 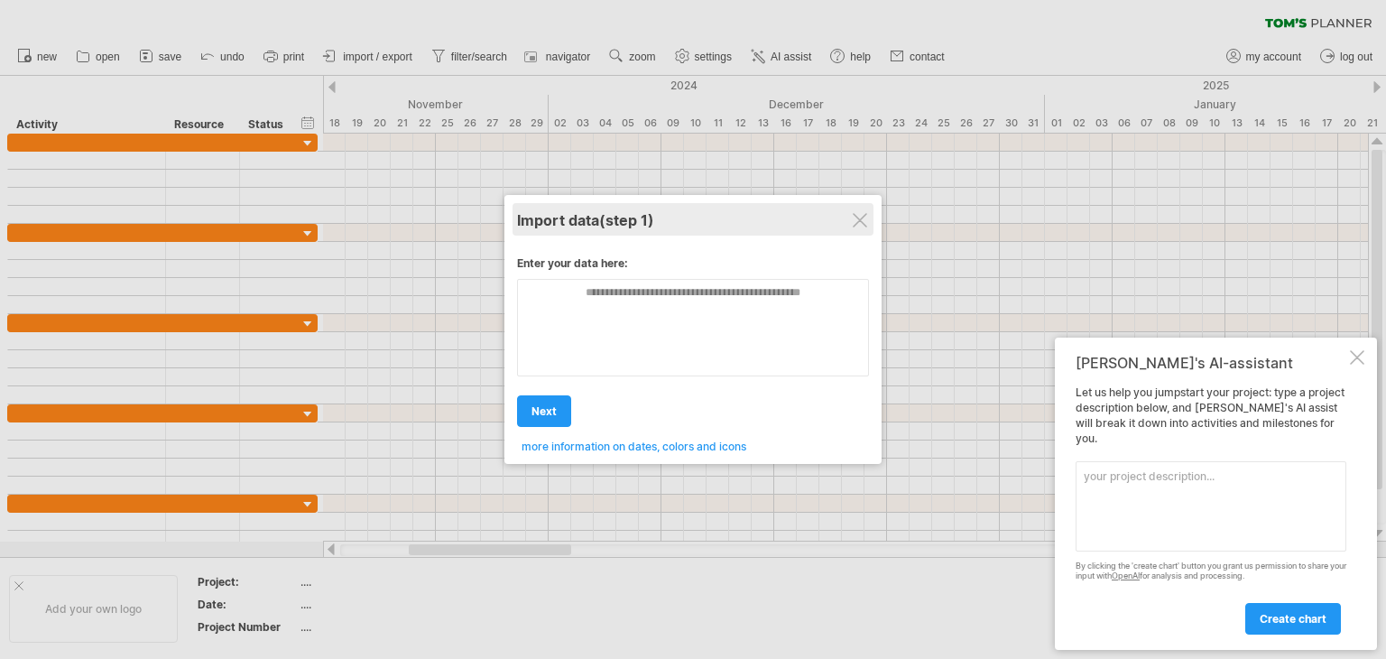 What do you see at coordinates (626, 220) in the screenshot?
I see `span: (step 1)` at bounding box center [626, 220].